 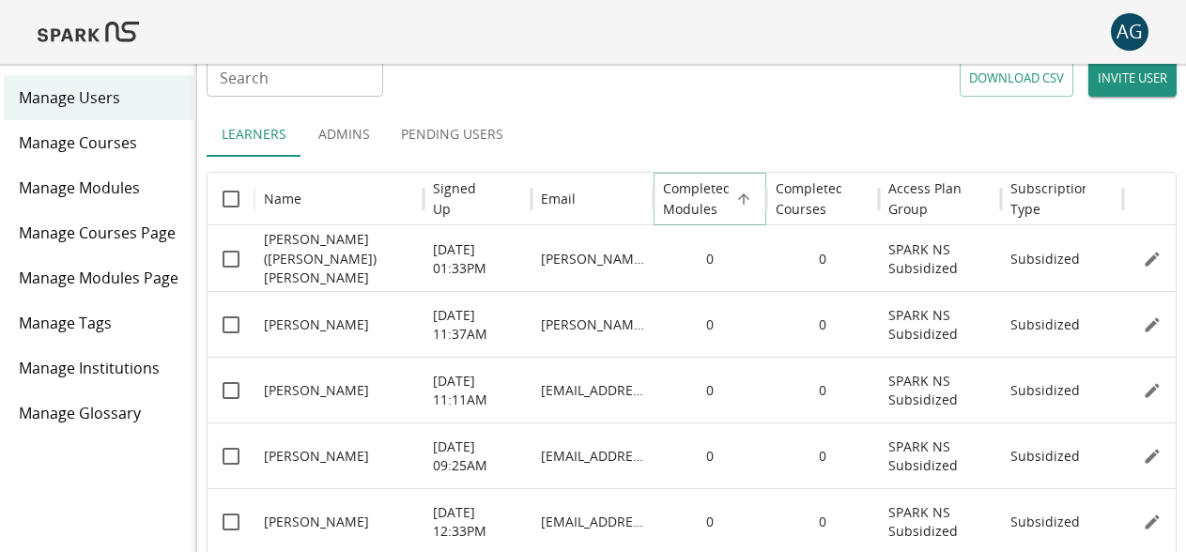 What do you see at coordinates (99, 323) in the screenshot?
I see `span: Manage Tags` at bounding box center [99, 323].